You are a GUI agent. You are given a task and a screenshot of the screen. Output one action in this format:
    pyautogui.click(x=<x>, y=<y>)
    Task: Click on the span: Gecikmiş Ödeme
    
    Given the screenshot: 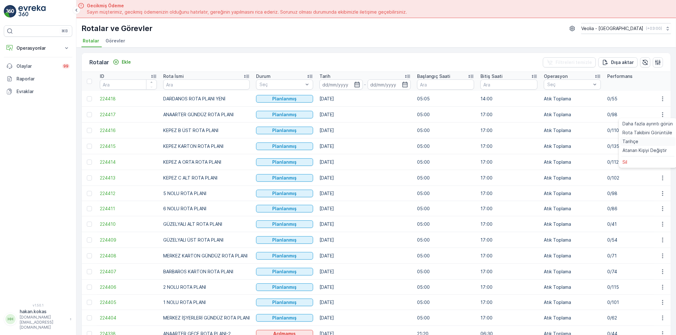 What is the action you would take?
    pyautogui.click(x=247, y=6)
    